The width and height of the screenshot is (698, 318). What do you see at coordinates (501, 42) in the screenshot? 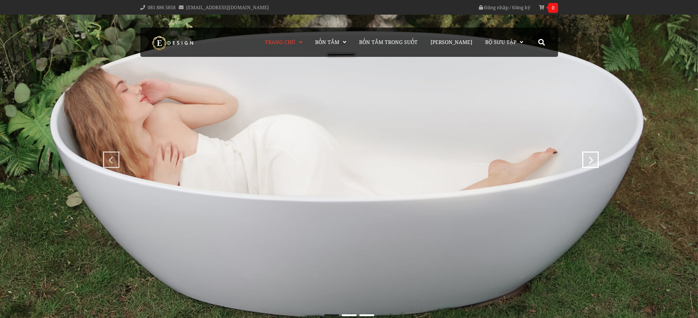
I see `span: Bộ Sưu Tập` at bounding box center [501, 42].